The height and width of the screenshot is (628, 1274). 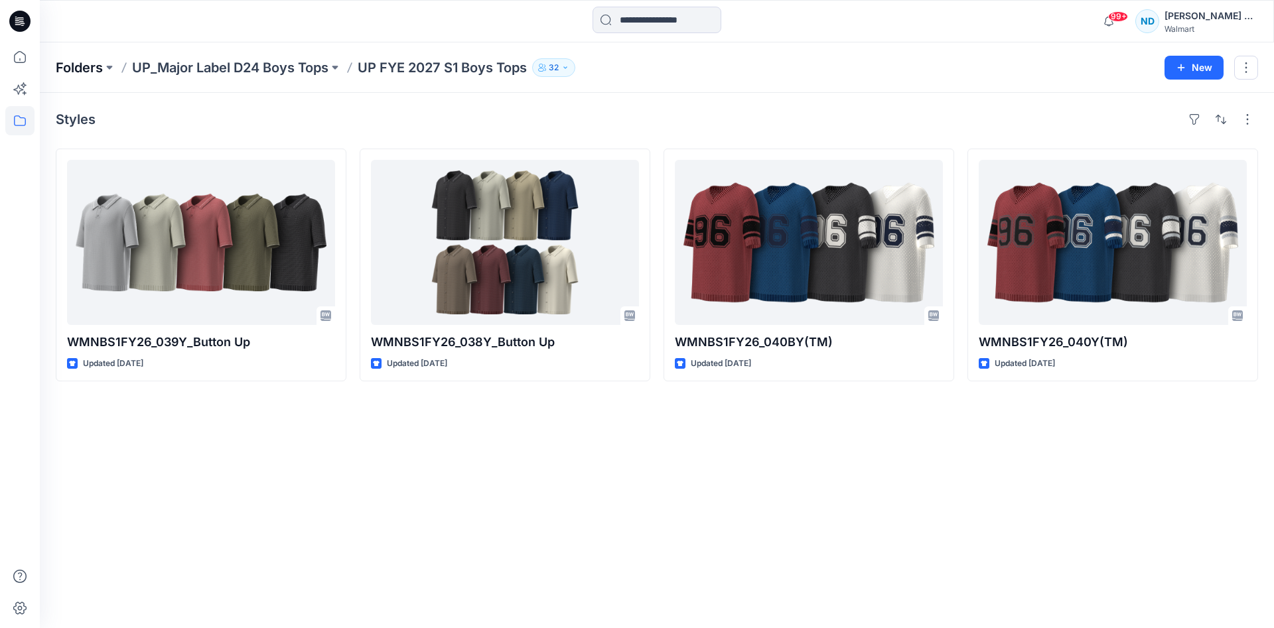 What do you see at coordinates (1193, 68) in the screenshot?
I see `button: New` at bounding box center [1193, 68].